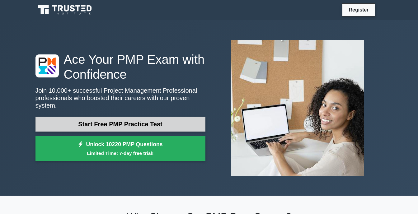 The height and width of the screenshot is (214, 418). I want to click on h1: Ace Your PMP Exam with Confidence, so click(121, 67).